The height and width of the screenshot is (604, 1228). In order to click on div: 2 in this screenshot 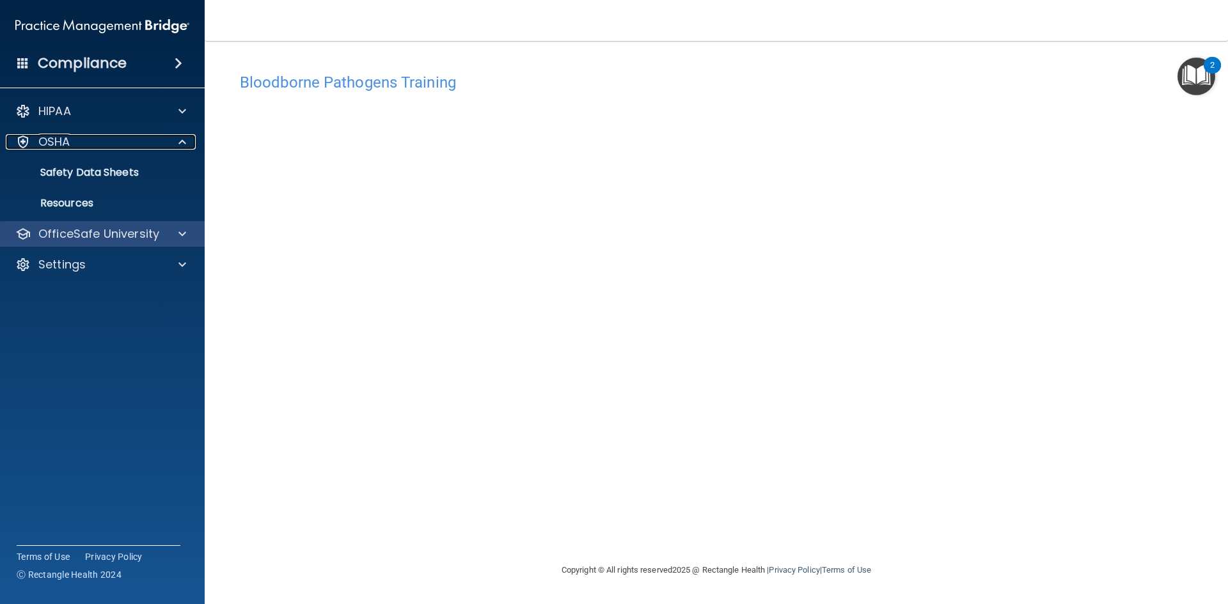, I will do `click(1212, 74)`.